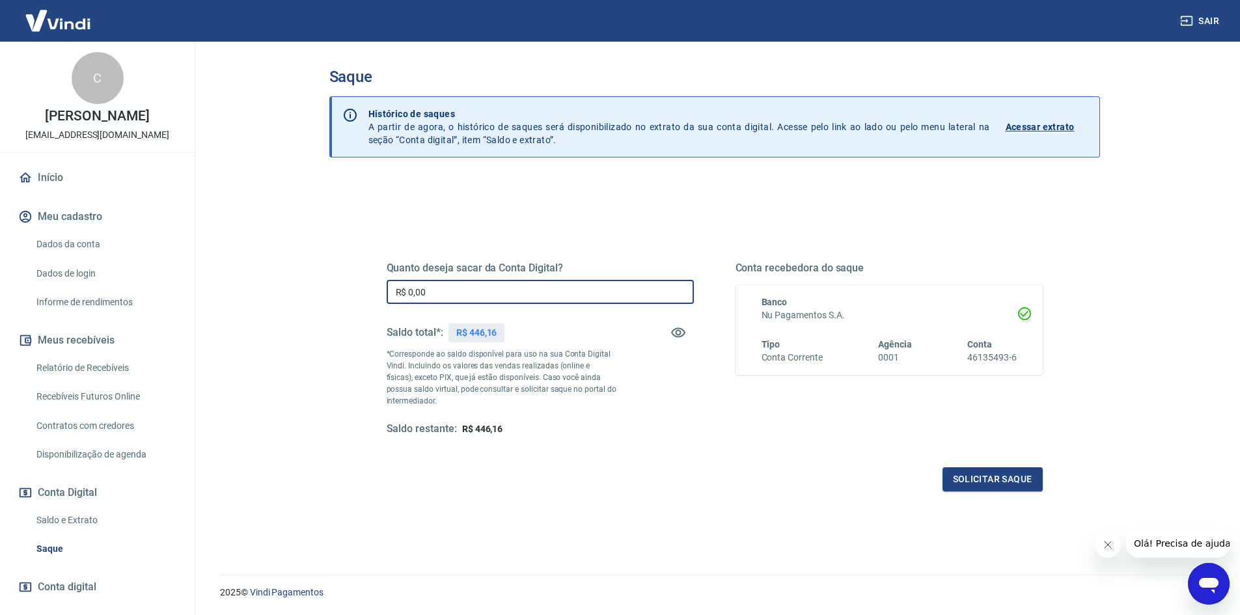 The width and height of the screenshot is (1240, 615). I want to click on a: Saque, so click(105, 549).